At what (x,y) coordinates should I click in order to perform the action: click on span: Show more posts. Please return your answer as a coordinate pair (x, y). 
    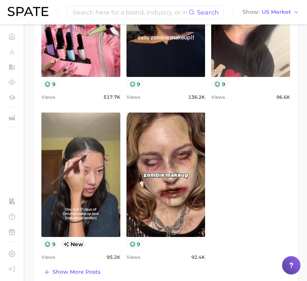
    Looking at the image, I should click on (76, 272).